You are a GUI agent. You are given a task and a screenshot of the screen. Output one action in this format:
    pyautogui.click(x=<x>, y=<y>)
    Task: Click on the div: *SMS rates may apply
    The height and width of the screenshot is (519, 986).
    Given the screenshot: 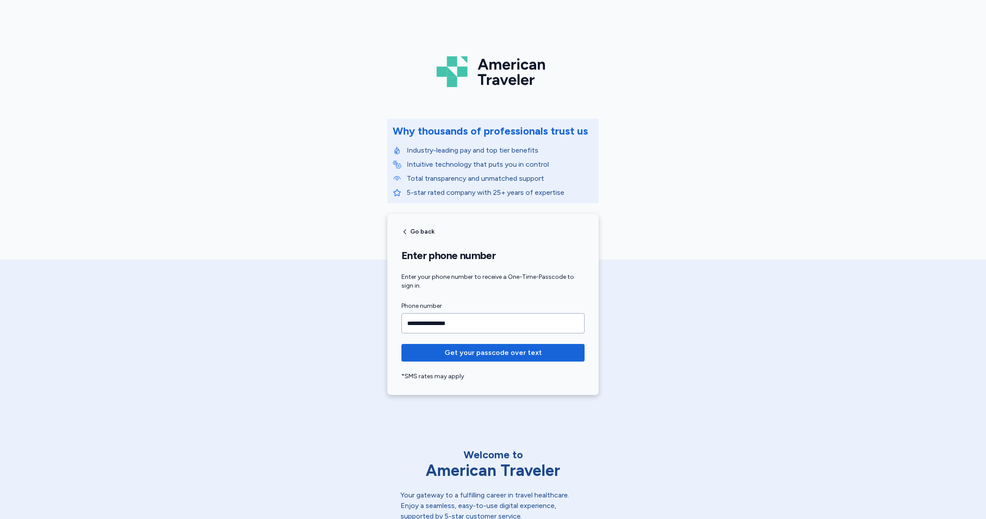 What is the action you would take?
    pyautogui.click(x=493, y=377)
    